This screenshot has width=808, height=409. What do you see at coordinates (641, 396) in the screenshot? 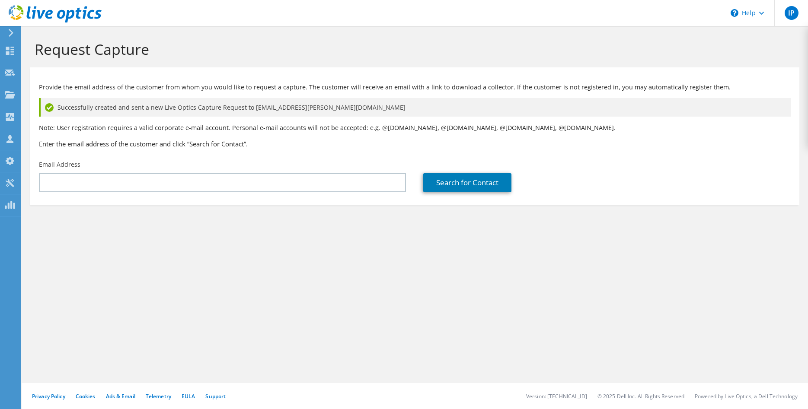
I see `li: © 2025 Dell Inc. All Rights Reserved` at bounding box center [641, 396].